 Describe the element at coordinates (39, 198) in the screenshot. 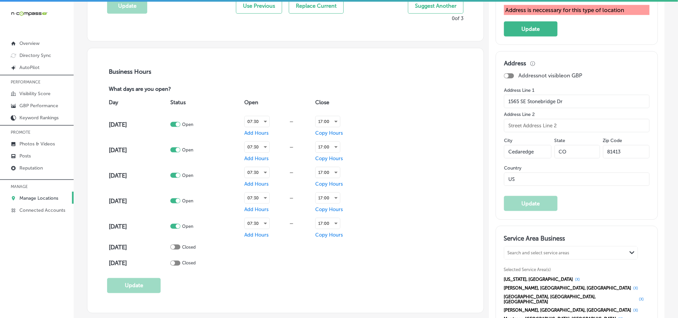

I see `p: Manage Locations` at that location.